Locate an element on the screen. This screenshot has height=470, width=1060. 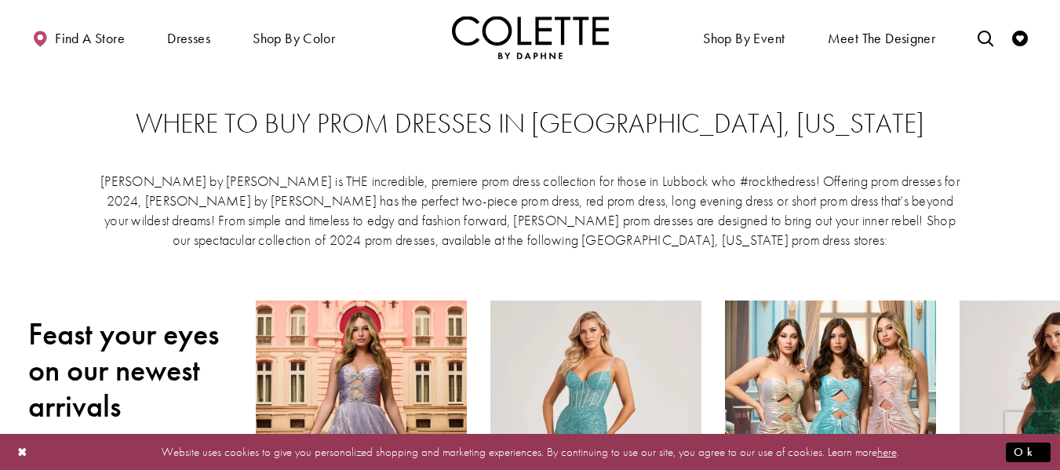
a: here is located at coordinates (886, 451).